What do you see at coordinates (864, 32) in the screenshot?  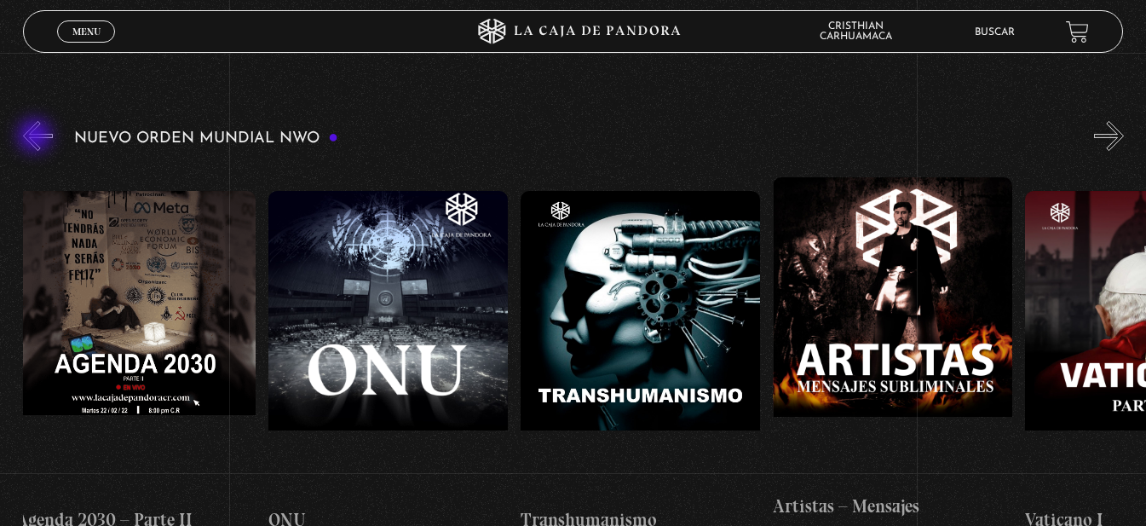 I see `span: cristhian carhuamaca` at bounding box center [864, 32].